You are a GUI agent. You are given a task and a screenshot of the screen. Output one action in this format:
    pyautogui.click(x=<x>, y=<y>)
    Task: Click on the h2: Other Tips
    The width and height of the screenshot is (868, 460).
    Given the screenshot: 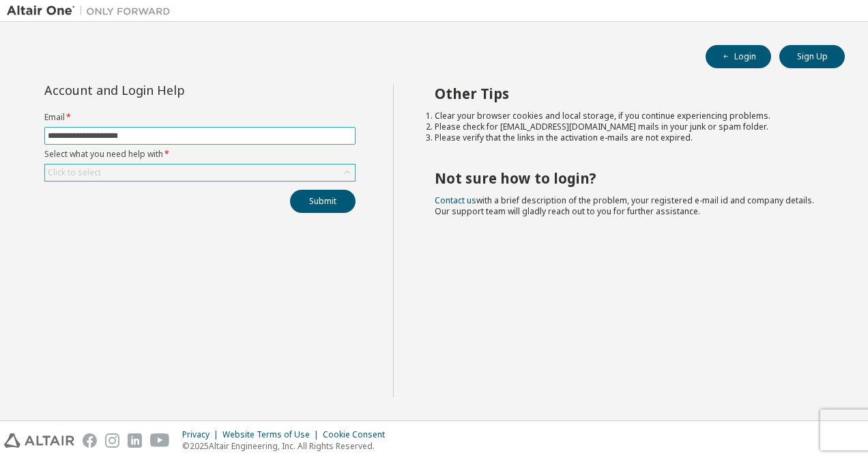 What is the action you would take?
    pyautogui.click(x=628, y=93)
    